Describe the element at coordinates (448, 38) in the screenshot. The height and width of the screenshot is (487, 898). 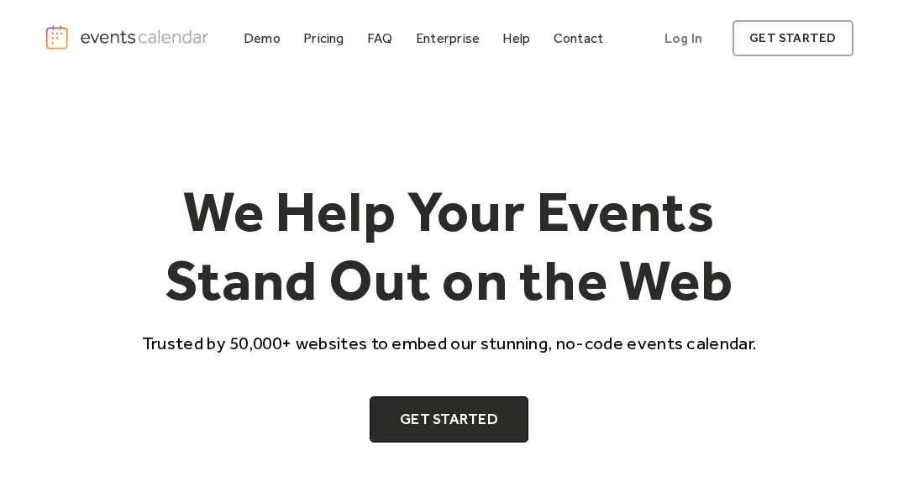
I see `a: Enterprise` at that location.